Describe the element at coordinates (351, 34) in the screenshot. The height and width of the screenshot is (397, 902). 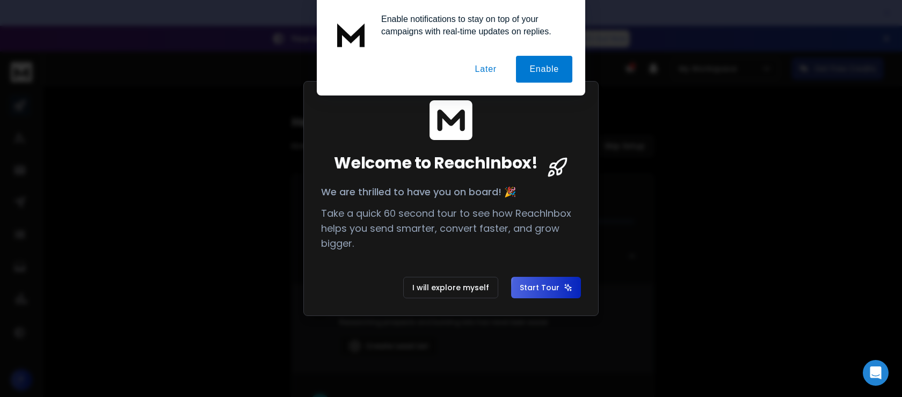
I see `img: notification icon` at that location.